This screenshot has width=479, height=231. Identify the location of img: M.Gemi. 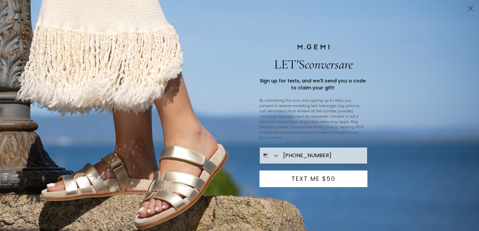
(313, 47).